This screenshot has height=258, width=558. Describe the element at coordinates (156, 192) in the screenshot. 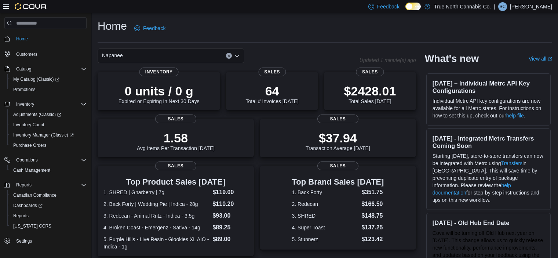

I see `dt: 1. SHRED | Gnarberry | 7g` at that location.